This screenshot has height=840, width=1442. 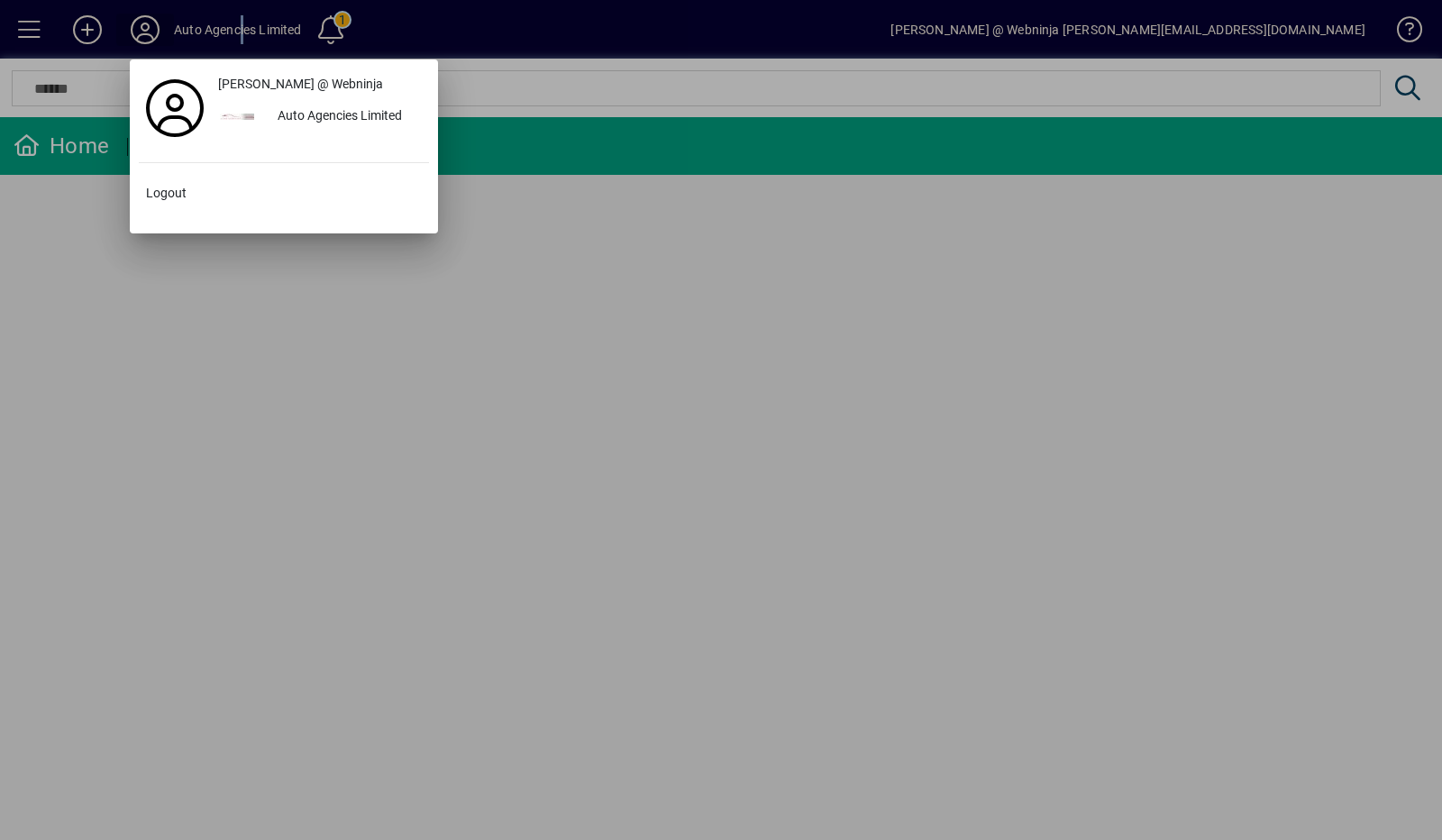 What do you see at coordinates (284, 194) in the screenshot?
I see `button: Logout` at bounding box center [284, 194].